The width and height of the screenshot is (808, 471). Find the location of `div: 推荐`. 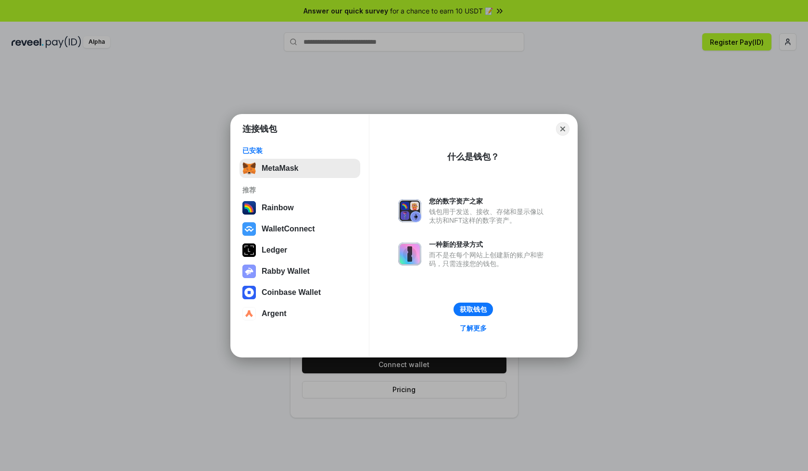

div: 推荐 is located at coordinates (300, 190).